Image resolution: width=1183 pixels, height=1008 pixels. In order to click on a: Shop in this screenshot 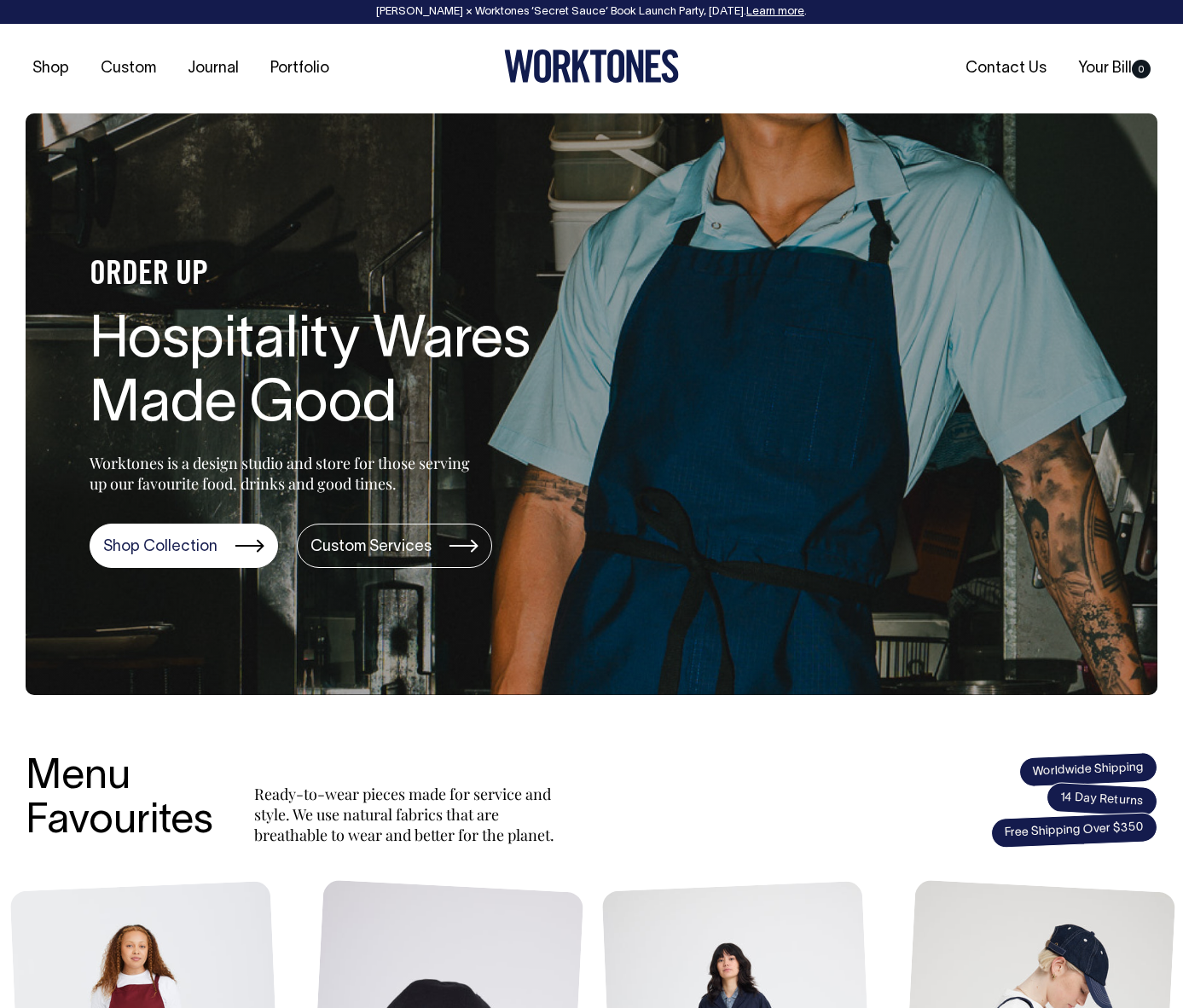, I will do `click(50, 68)`.